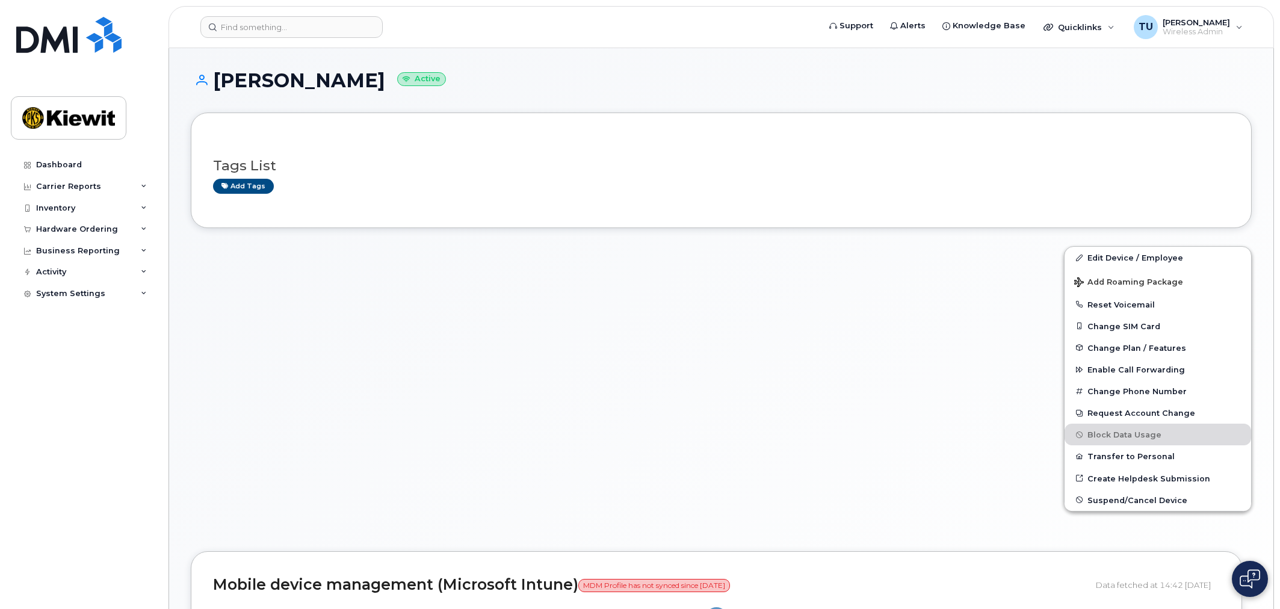  Describe the element at coordinates (1158, 456) in the screenshot. I see `button: Transfer to Personal` at that location.